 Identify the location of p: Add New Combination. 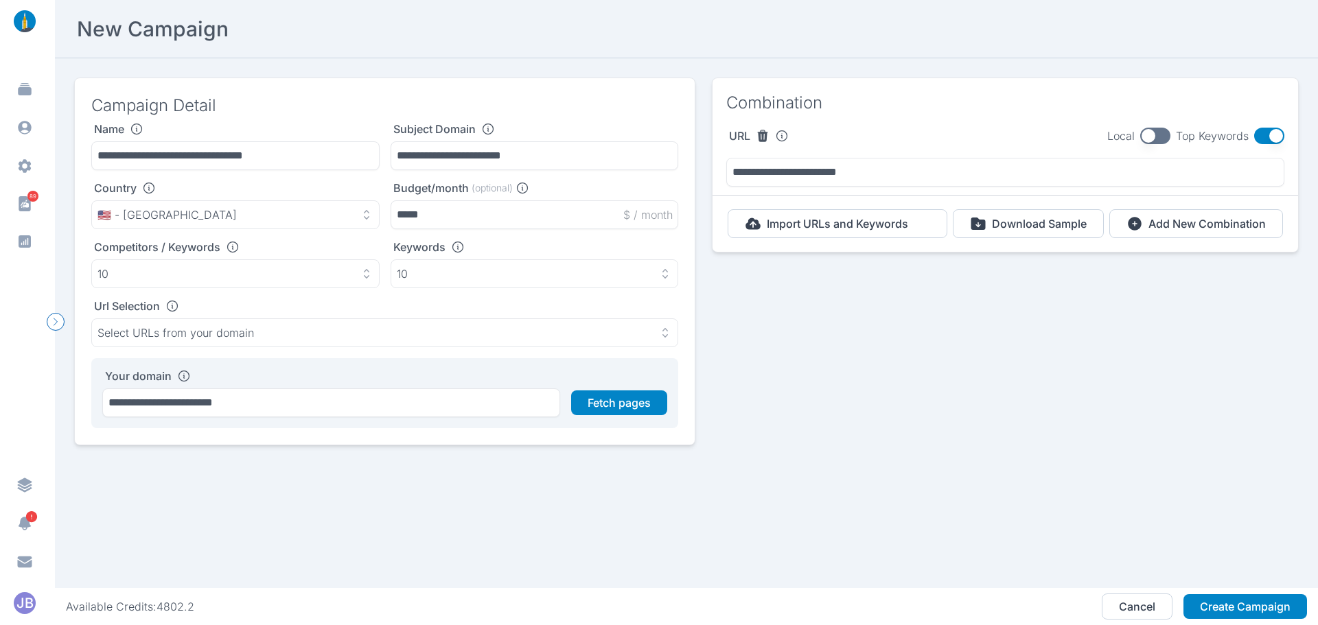
(1207, 224).